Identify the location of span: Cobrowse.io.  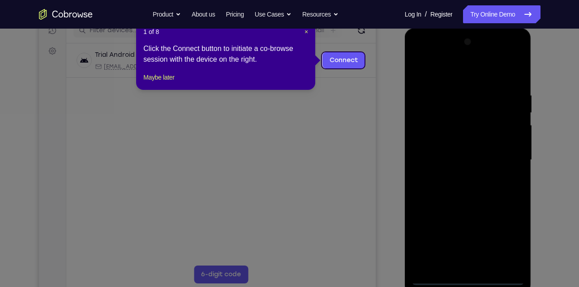
(198, 70).